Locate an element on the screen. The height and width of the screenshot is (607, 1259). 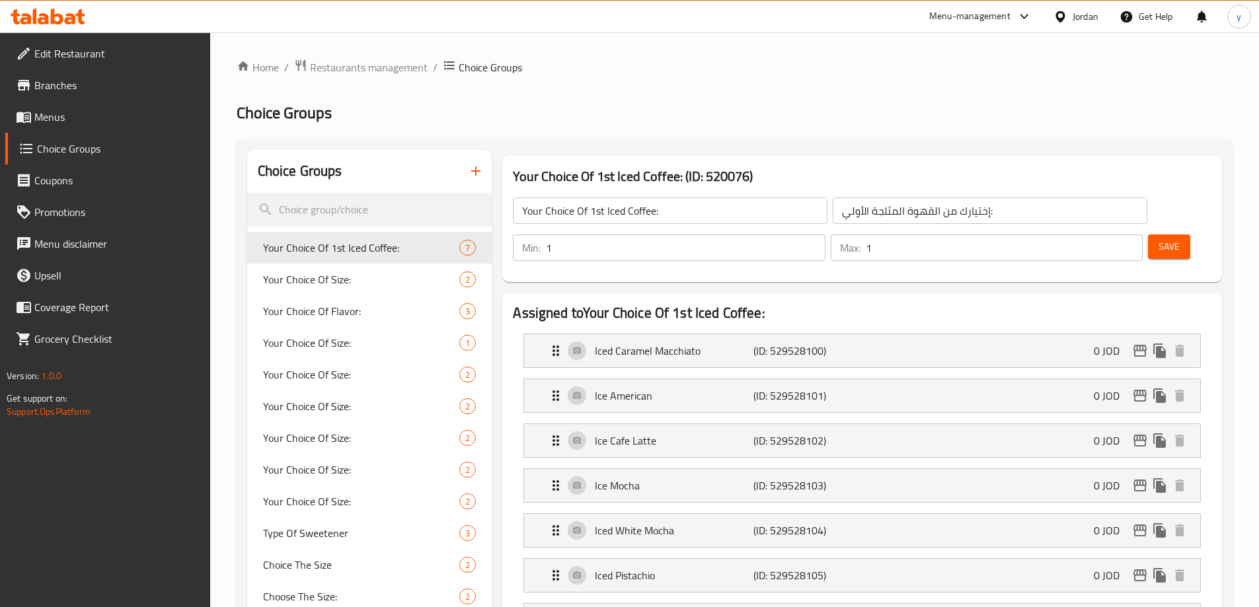
span: 3 is located at coordinates (467, 311).